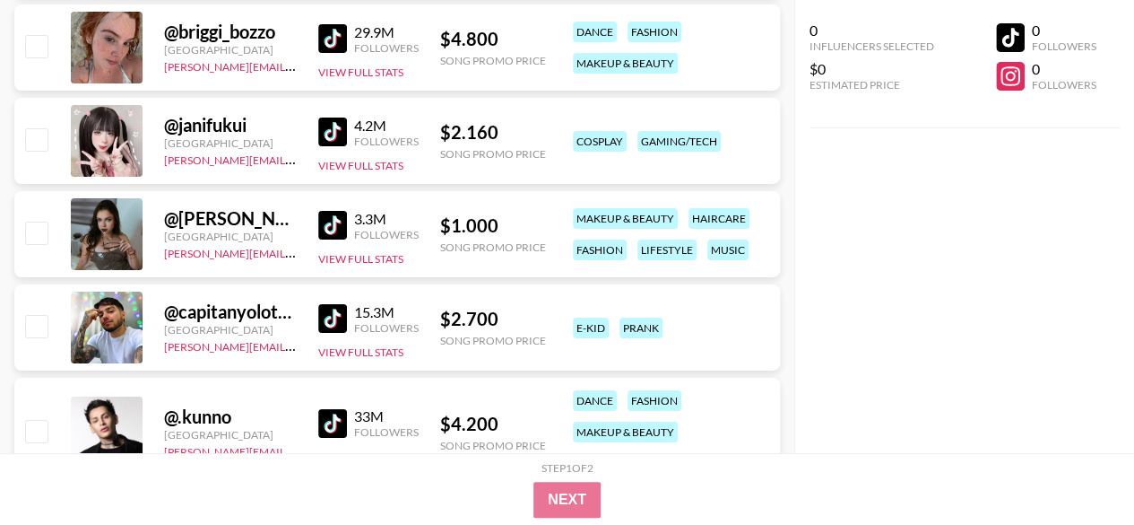 The width and height of the screenshot is (1134, 525). What do you see at coordinates (667, 249) in the screenshot?
I see `div: lifestyle` at bounding box center [667, 249].